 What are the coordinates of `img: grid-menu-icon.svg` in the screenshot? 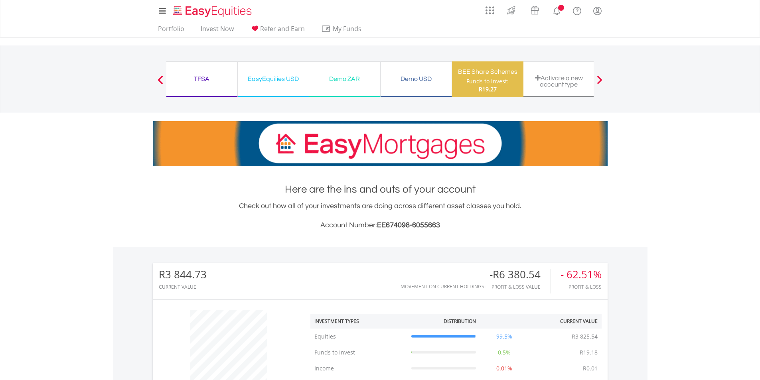 It's located at (490, 10).